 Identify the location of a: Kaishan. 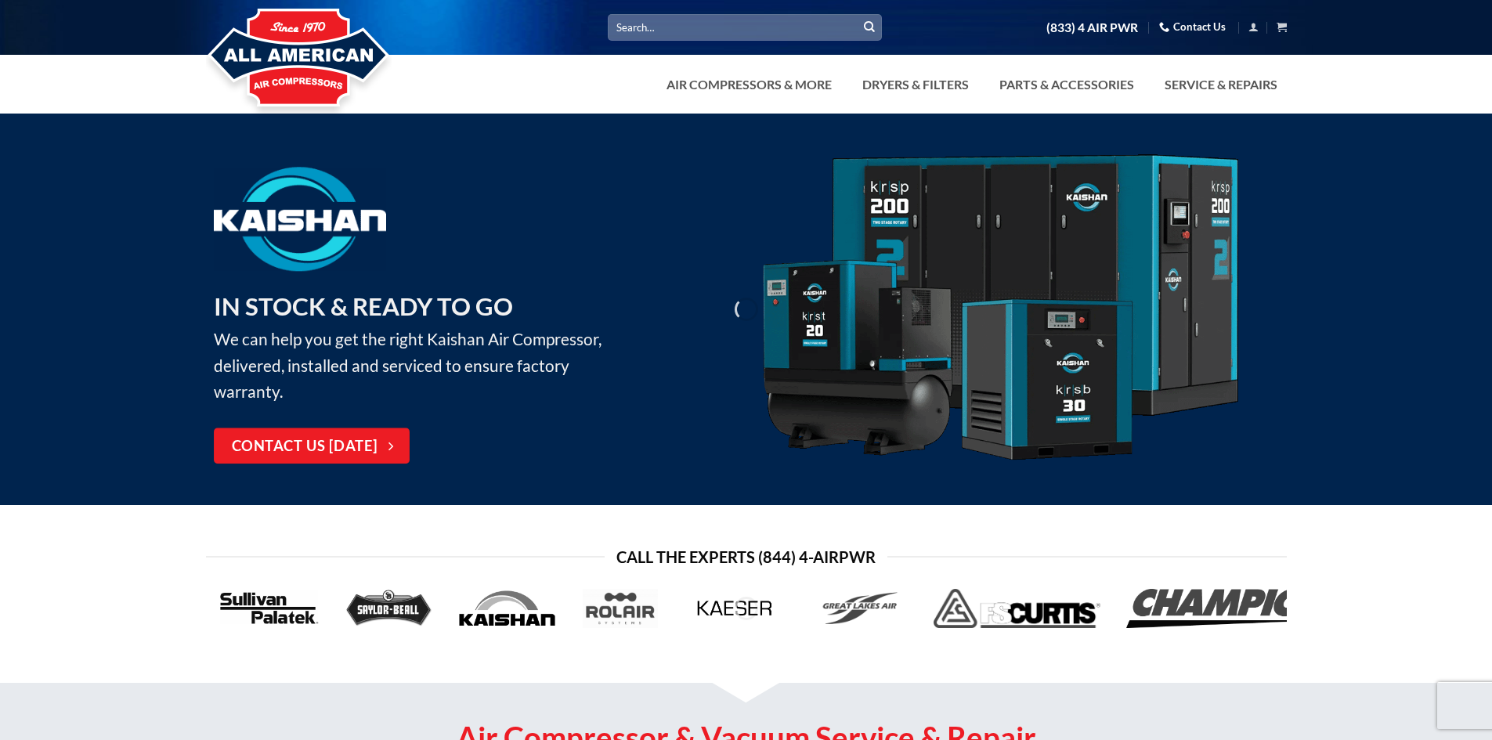
(1000, 309).